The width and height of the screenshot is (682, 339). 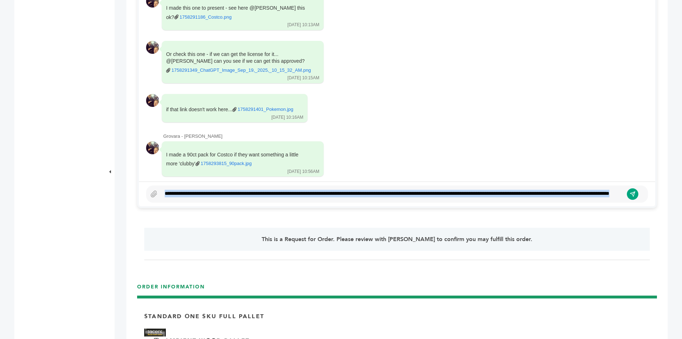 What do you see at coordinates (206, 17) in the screenshot?
I see `a: 1758291186_Costco.png` at bounding box center [206, 17].